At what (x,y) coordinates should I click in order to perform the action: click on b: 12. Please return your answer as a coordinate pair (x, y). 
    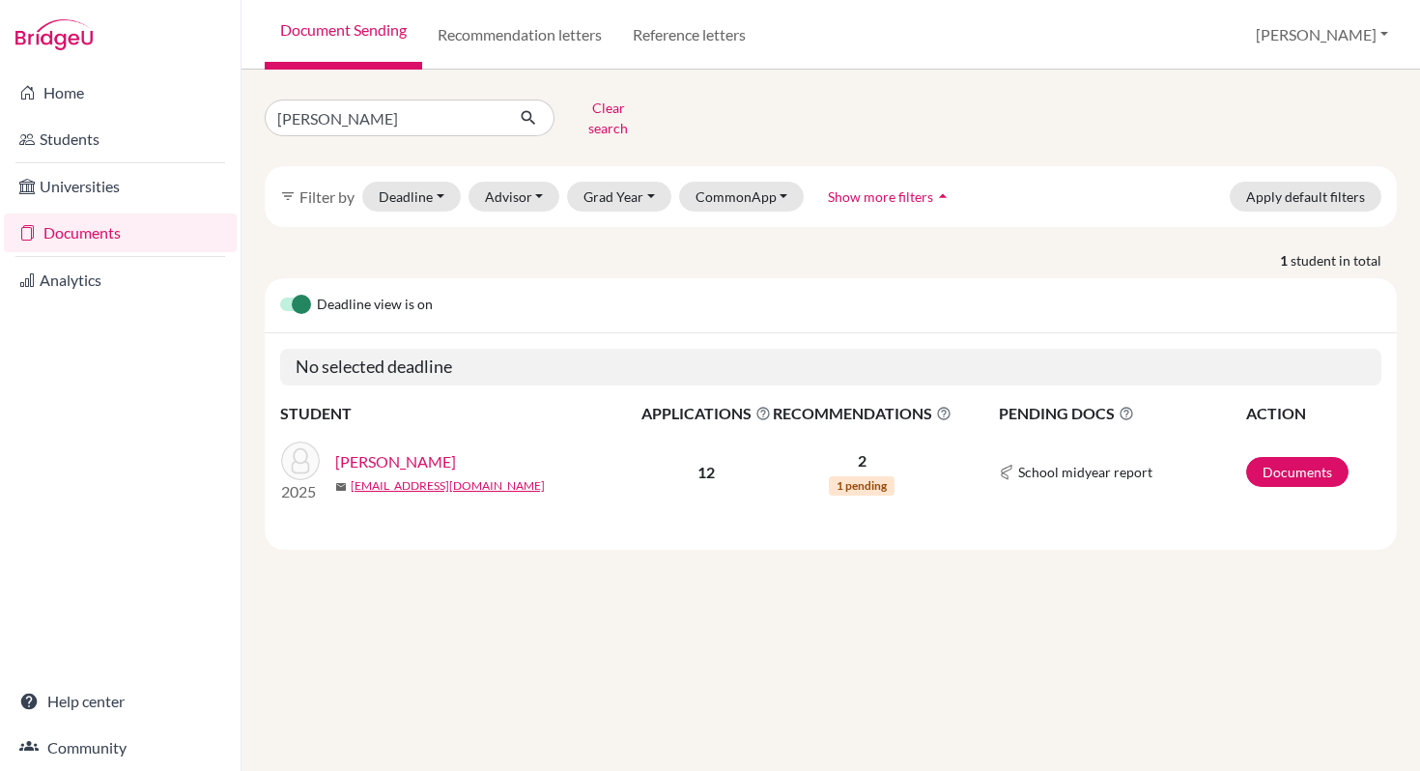
    Looking at the image, I should click on (706, 471).